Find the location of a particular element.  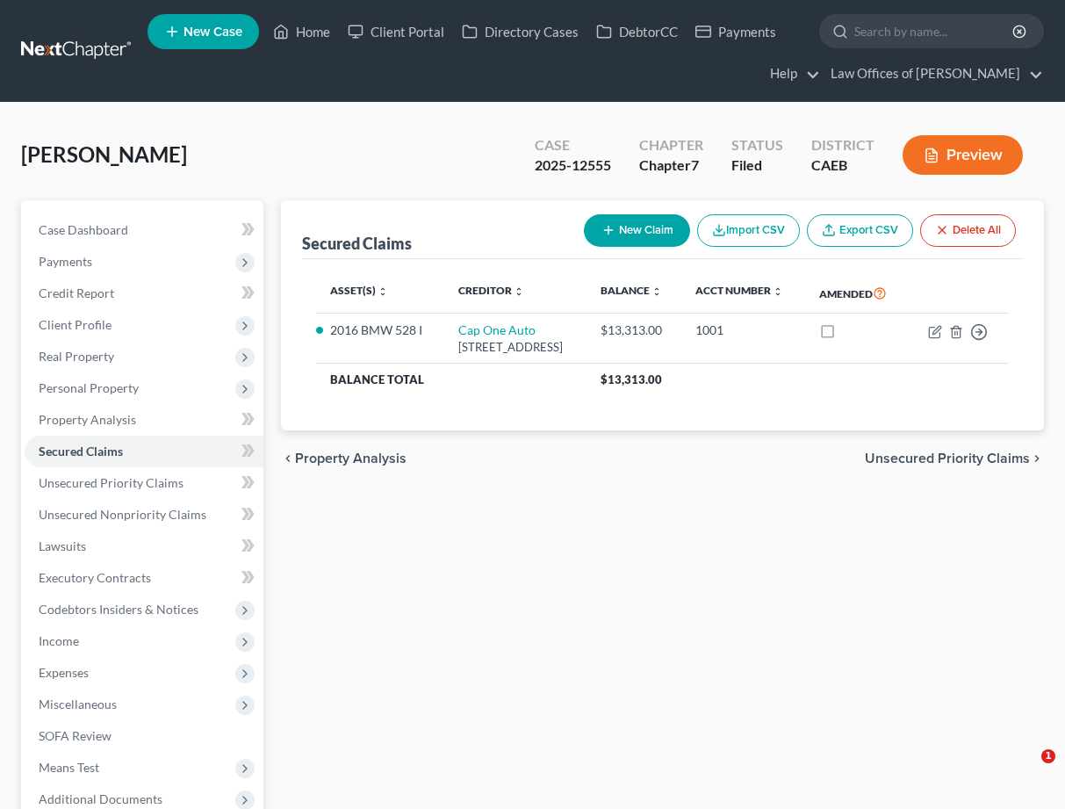

span: Means Test is located at coordinates (68, 767).